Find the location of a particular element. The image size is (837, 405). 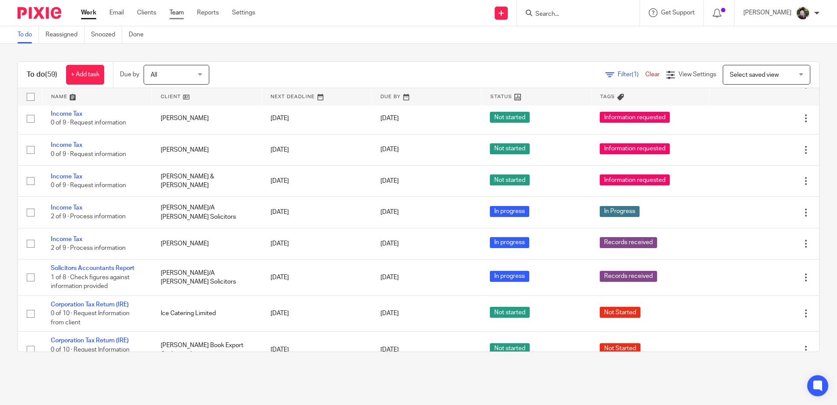

span: Filter is located at coordinates (631, 74).